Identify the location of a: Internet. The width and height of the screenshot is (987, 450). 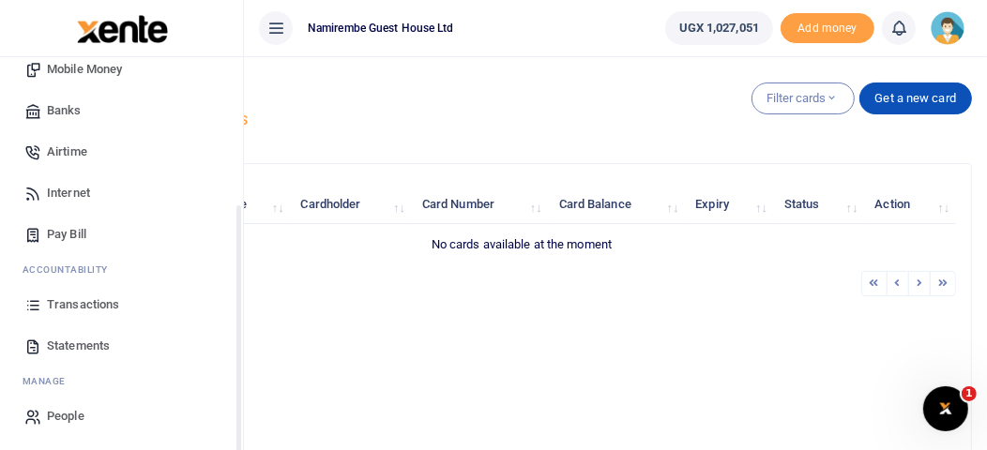
(121, 193).